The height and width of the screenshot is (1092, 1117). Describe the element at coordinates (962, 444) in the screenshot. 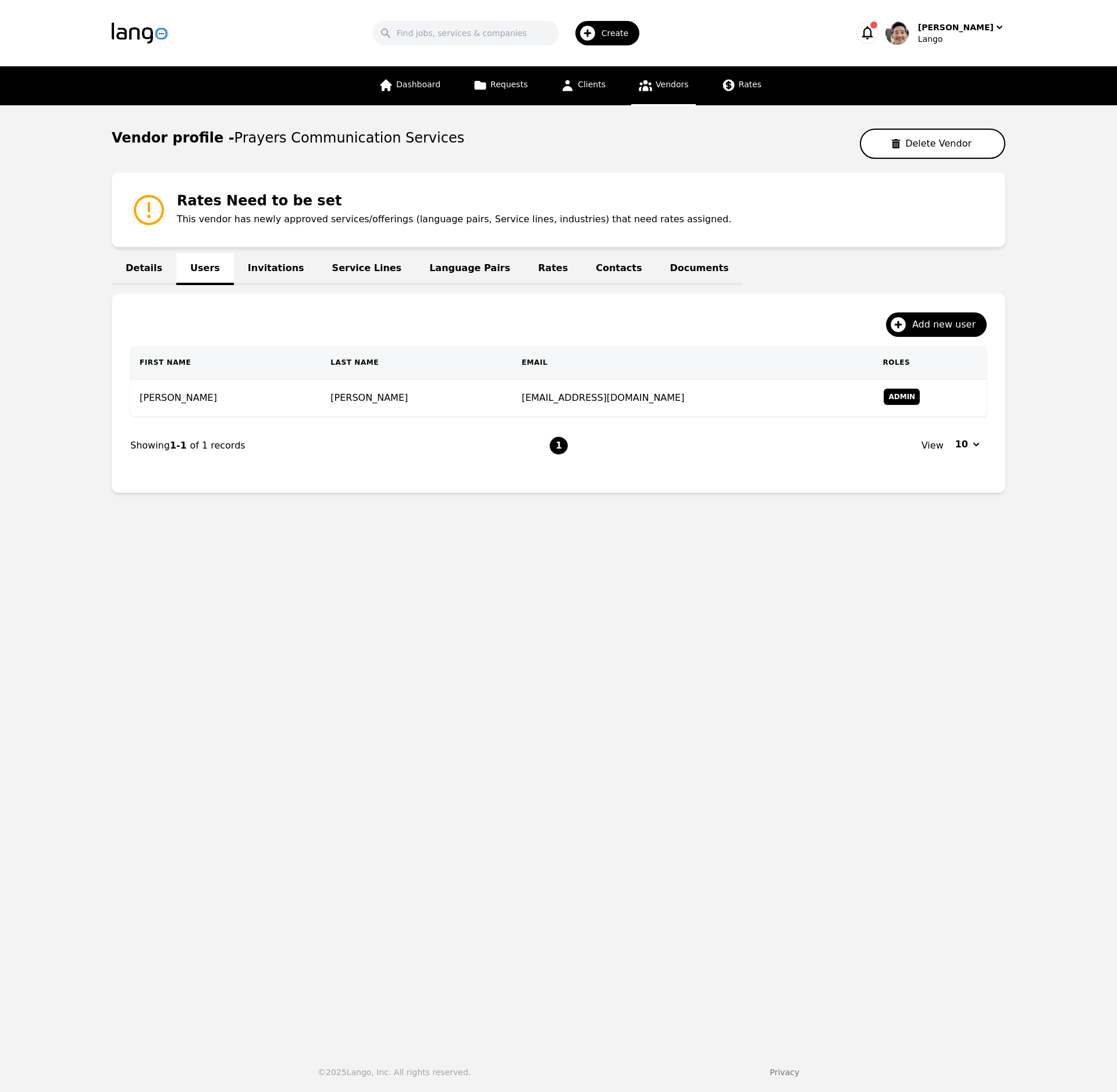

I see `span: 10` at that location.